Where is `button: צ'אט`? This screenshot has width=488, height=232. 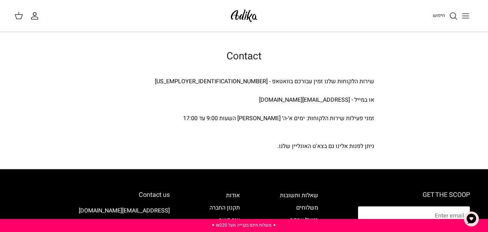
button: צ'אט is located at coordinates (472, 219).